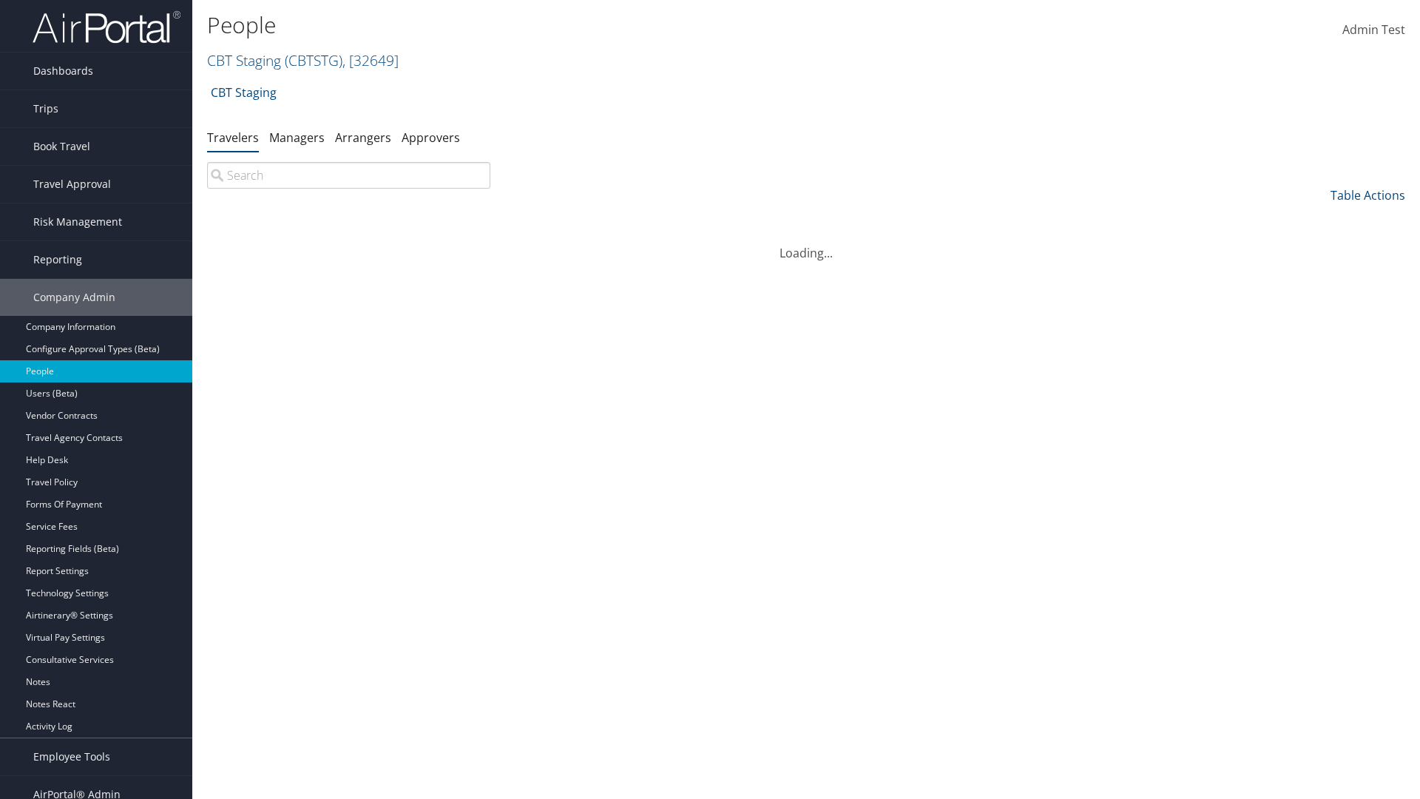  I want to click on a: Travelers, so click(233, 138).